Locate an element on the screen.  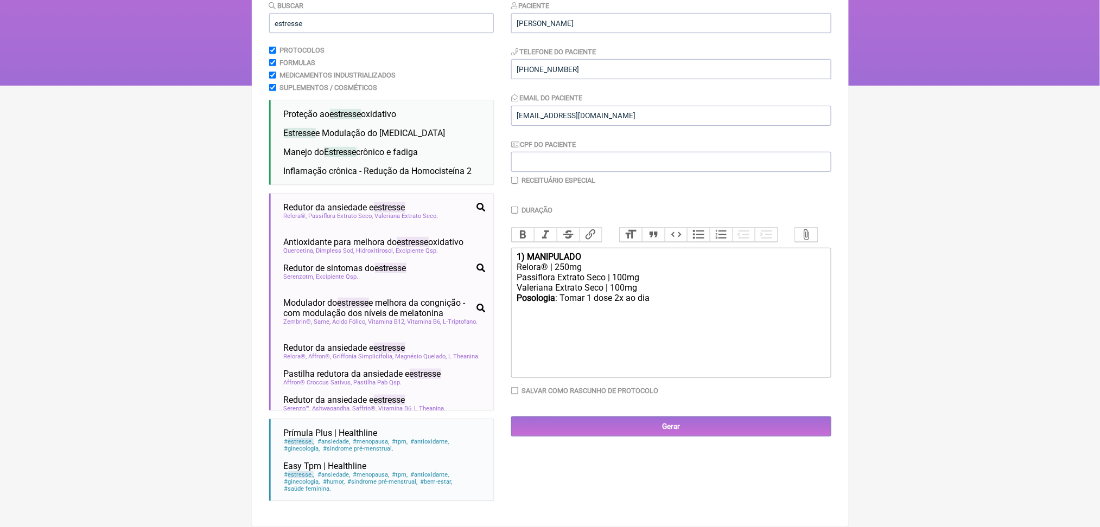
span: Quercetina is located at coordinates (299, 251).